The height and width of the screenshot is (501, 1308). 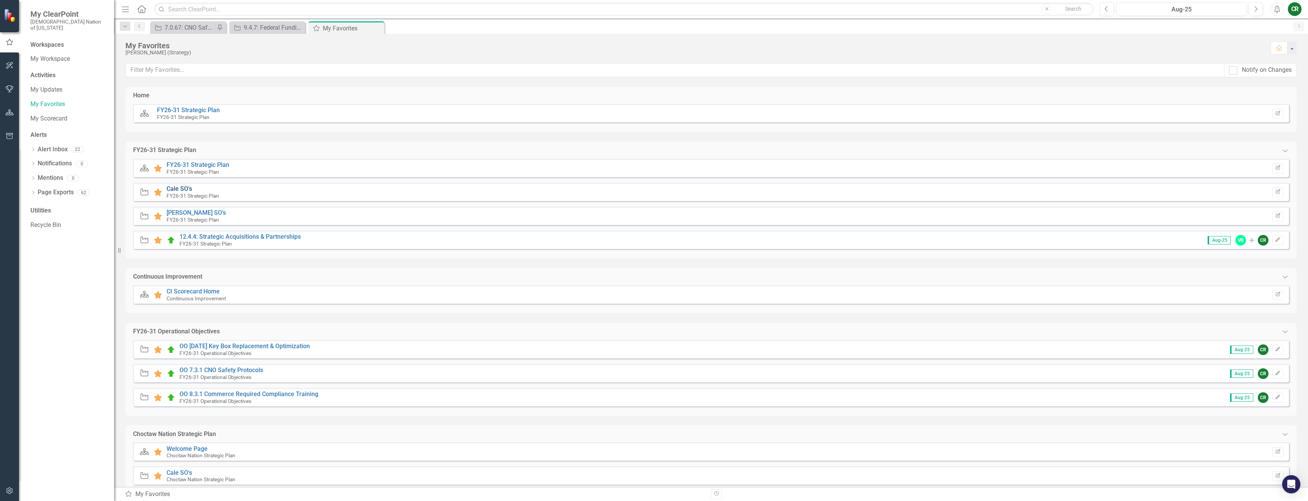 I want to click on div: Activities, so click(x=68, y=75).